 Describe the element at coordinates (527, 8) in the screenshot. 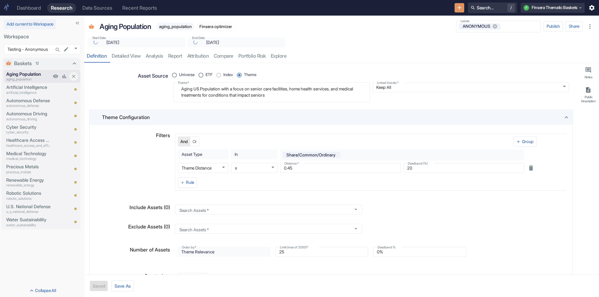

I see `div: F` at that location.